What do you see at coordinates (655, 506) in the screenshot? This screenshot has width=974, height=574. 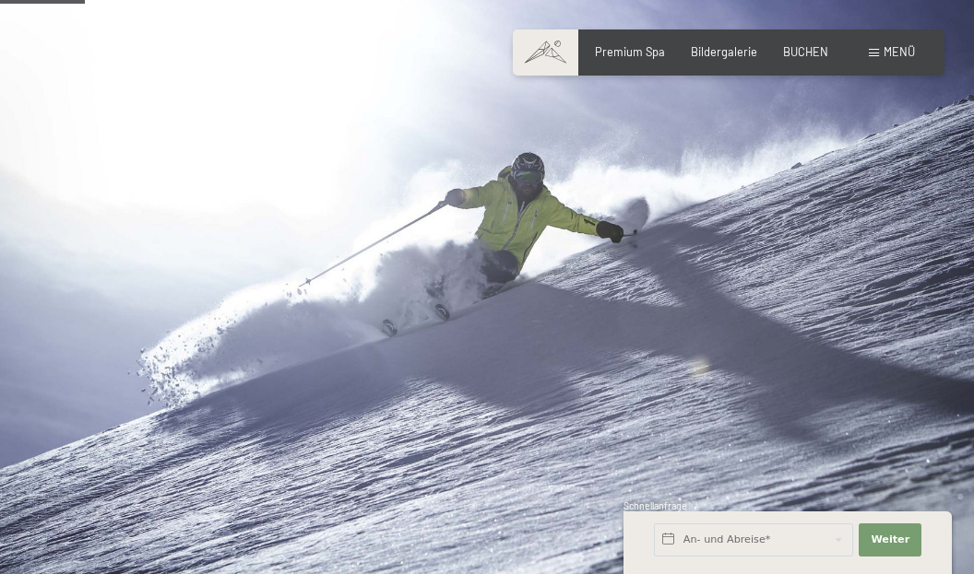 I see `span: Schnellanfrage` at bounding box center [655, 506].